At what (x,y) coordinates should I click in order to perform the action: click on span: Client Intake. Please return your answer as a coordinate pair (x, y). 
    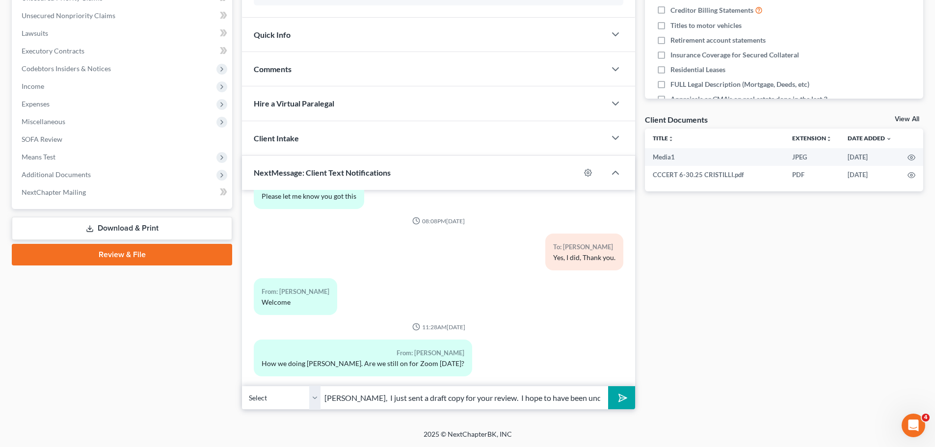
    Looking at the image, I should click on (276, 138).